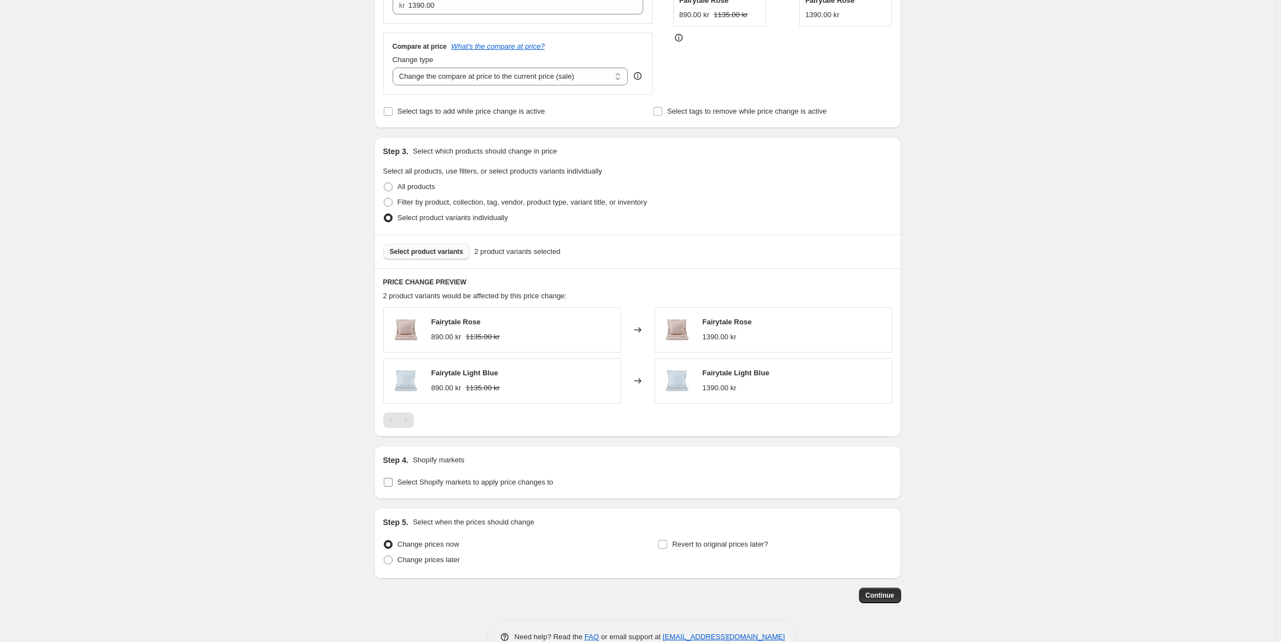  Describe the element at coordinates (638, 76) in the screenshot. I see `div: help` at that location.